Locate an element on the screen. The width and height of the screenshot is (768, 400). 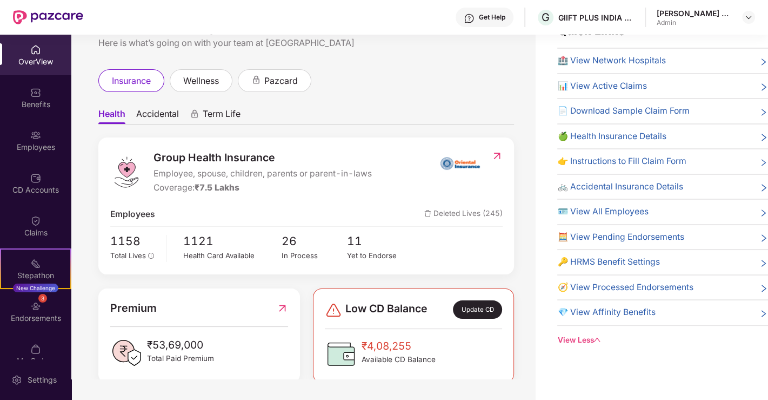
span: 🍏 Health Insurance Details is located at coordinates (612, 136).